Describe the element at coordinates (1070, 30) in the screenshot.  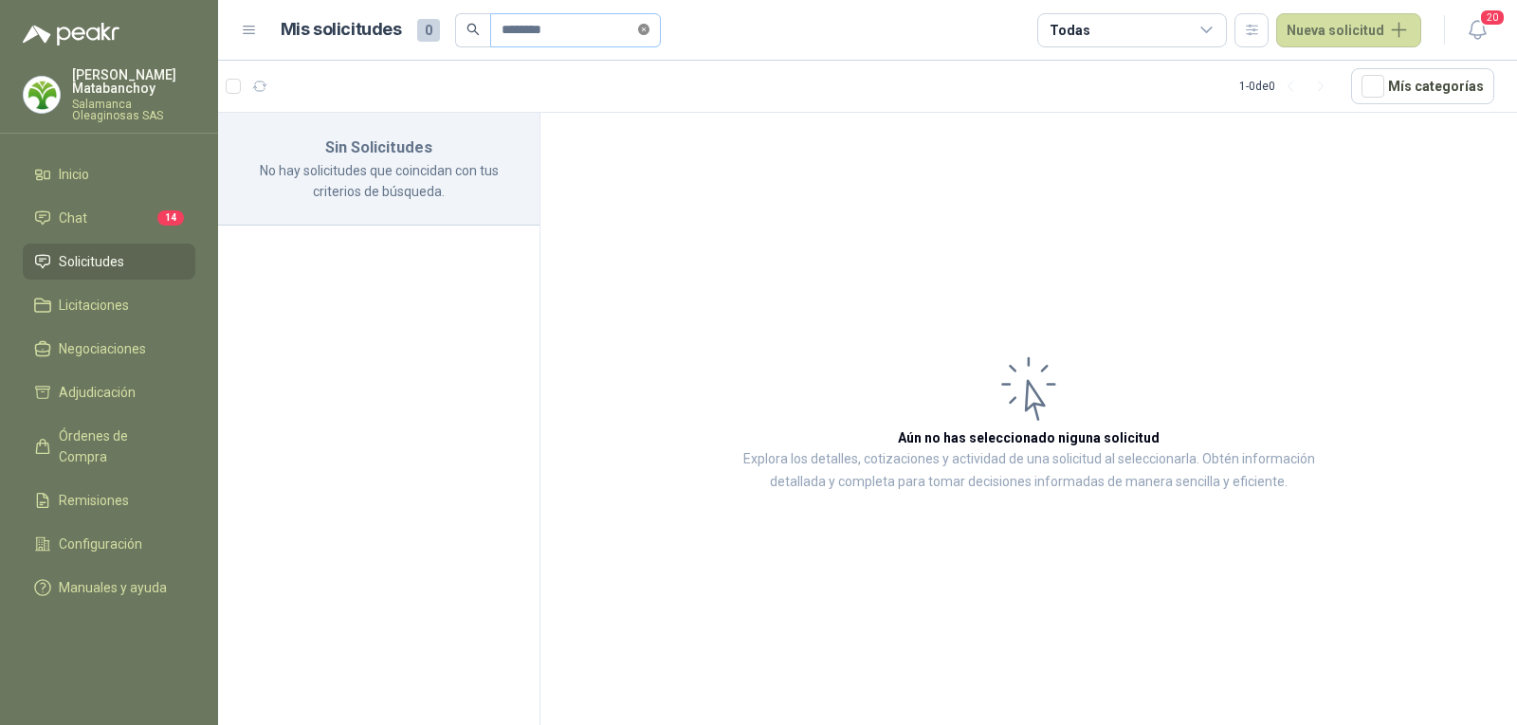
I see `div: Todas` at that location.